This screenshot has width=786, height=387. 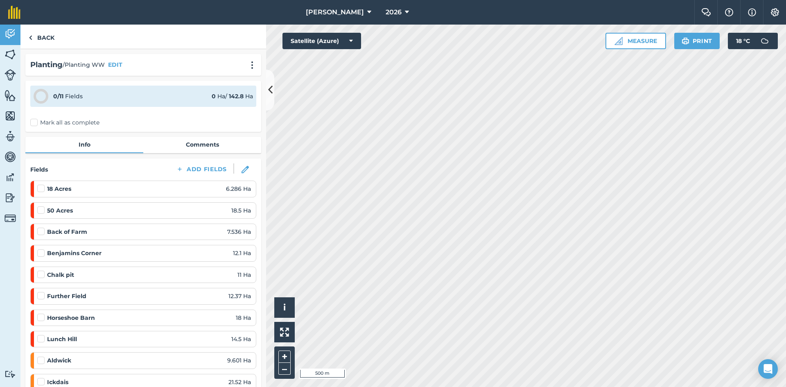 What do you see at coordinates (115, 65) in the screenshot?
I see `button: EDIT` at bounding box center [115, 65].